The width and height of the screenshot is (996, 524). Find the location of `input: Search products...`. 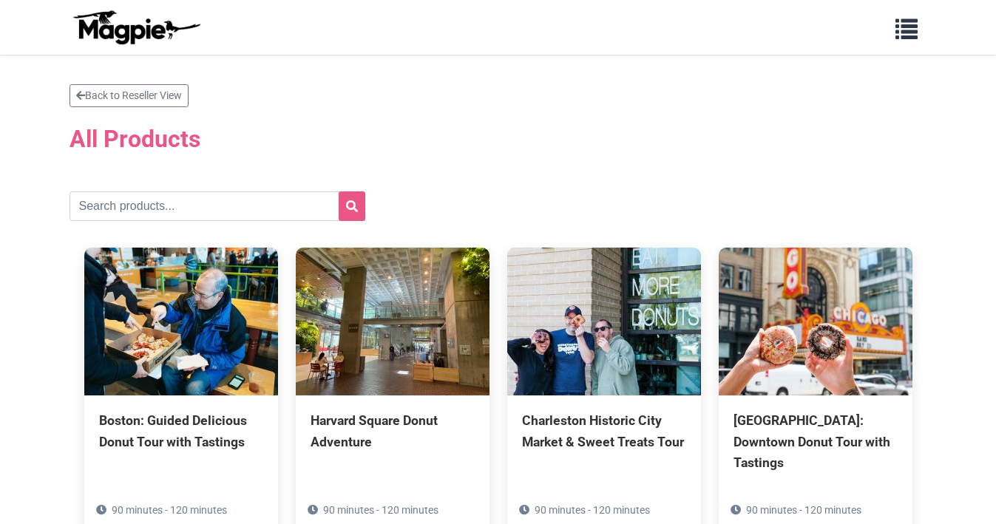

input: Search products... is located at coordinates (217, 206).